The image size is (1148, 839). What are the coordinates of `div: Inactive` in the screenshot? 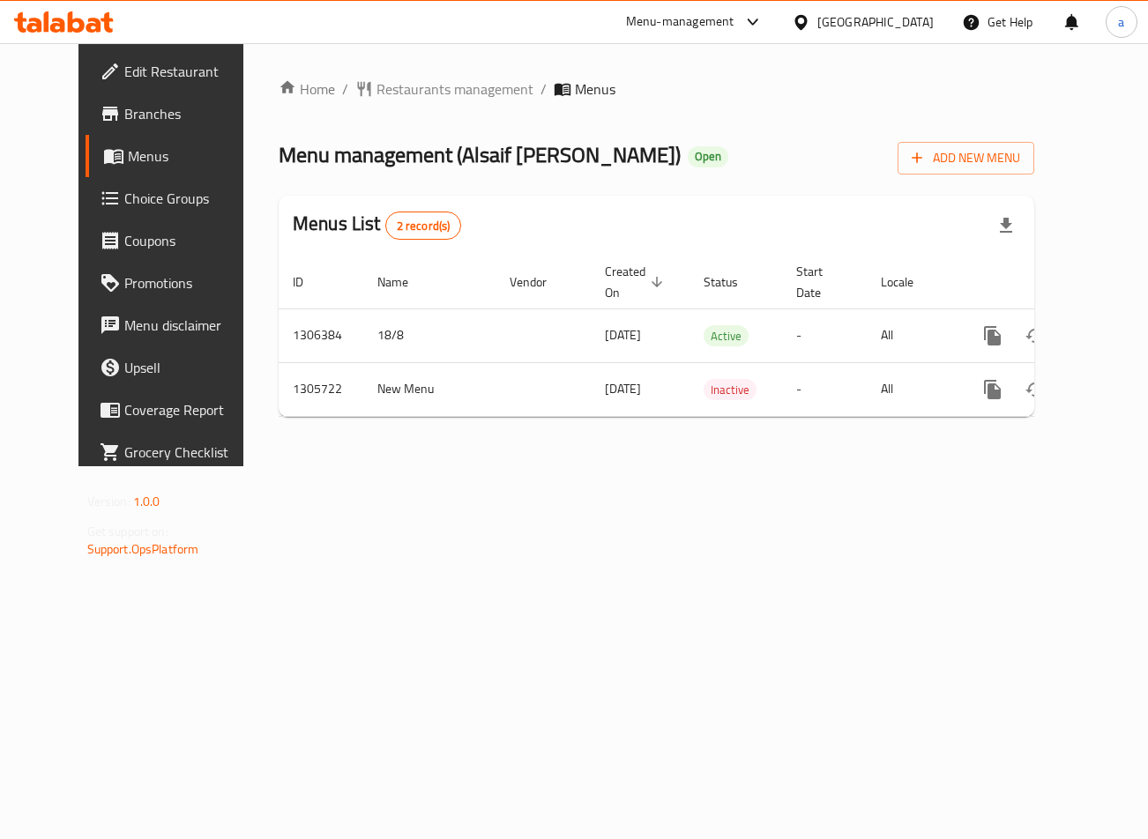 It's located at (730, 390).